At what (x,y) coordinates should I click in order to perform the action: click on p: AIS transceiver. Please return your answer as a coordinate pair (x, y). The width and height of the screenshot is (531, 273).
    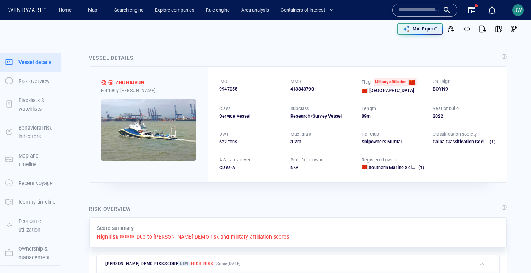
    Looking at the image, I should click on (235, 160).